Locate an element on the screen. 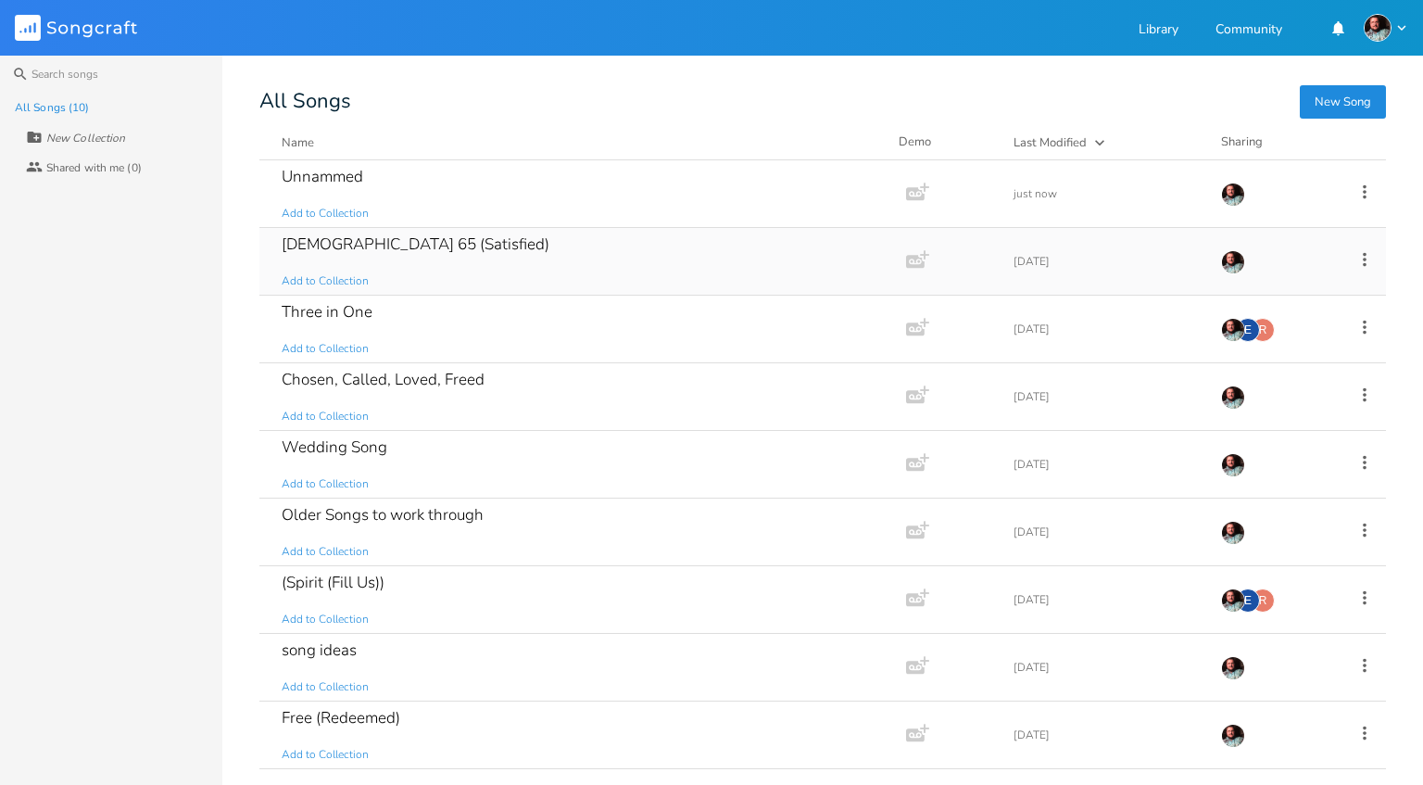 This screenshot has height=785, width=1423. a: Library is located at coordinates (1158, 31).